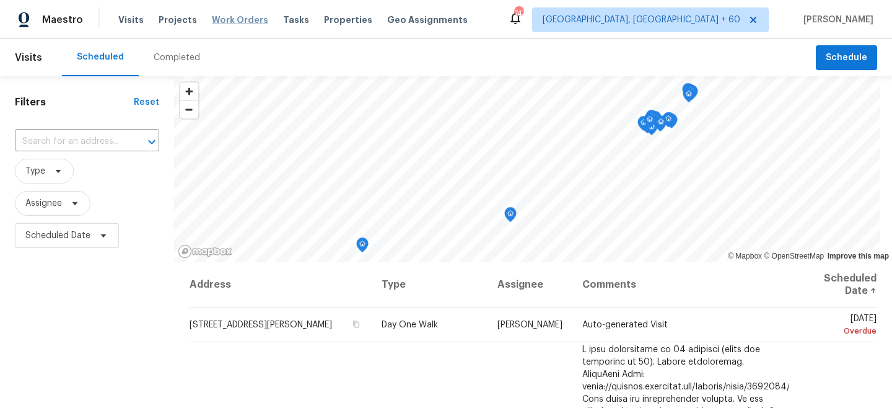 The width and height of the screenshot is (892, 408). What do you see at coordinates (625, 325) in the screenshot?
I see `span: Auto-generated Visit` at bounding box center [625, 325].